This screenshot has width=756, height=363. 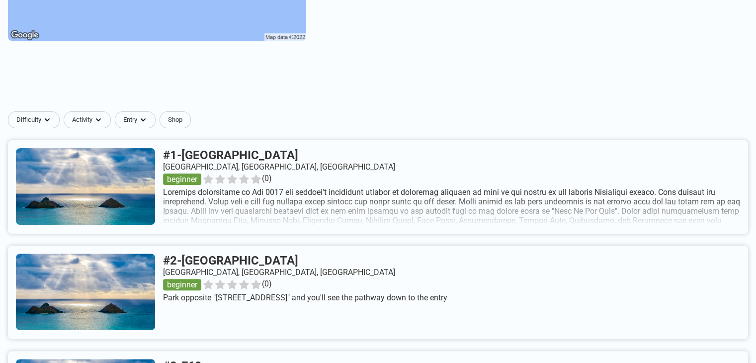 I want to click on button: Difficultydropdown caret, so click(x=36, y=120).